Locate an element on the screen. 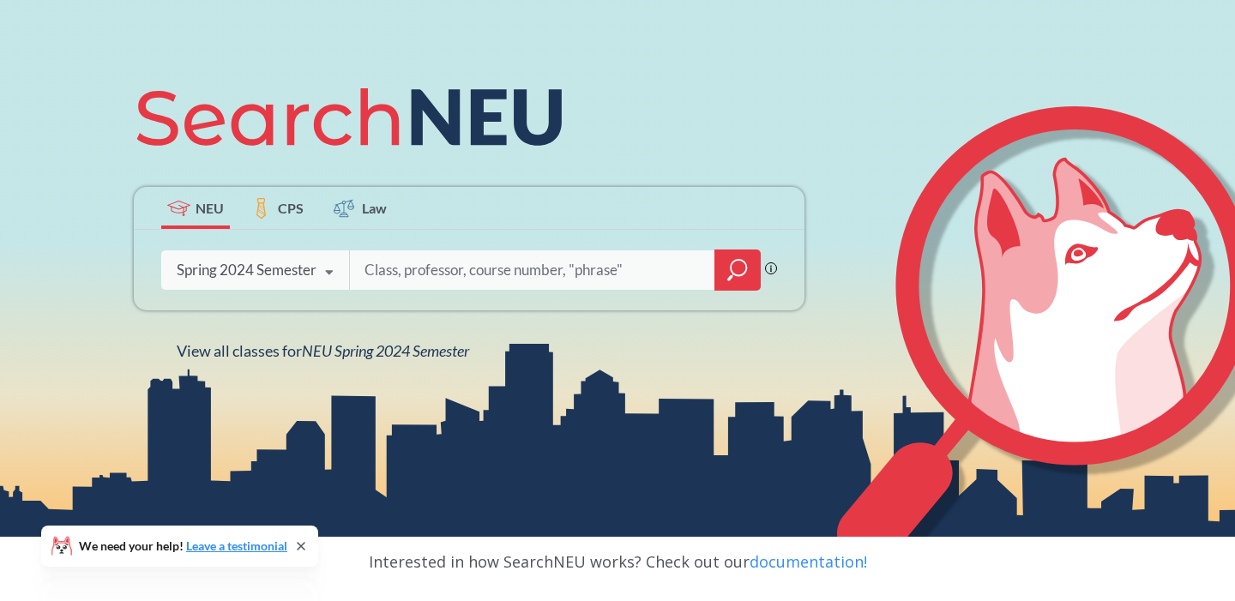 The image size is (1235, 601). span: NEU Spring 2024 Semester is located at coordinates (385, 351).